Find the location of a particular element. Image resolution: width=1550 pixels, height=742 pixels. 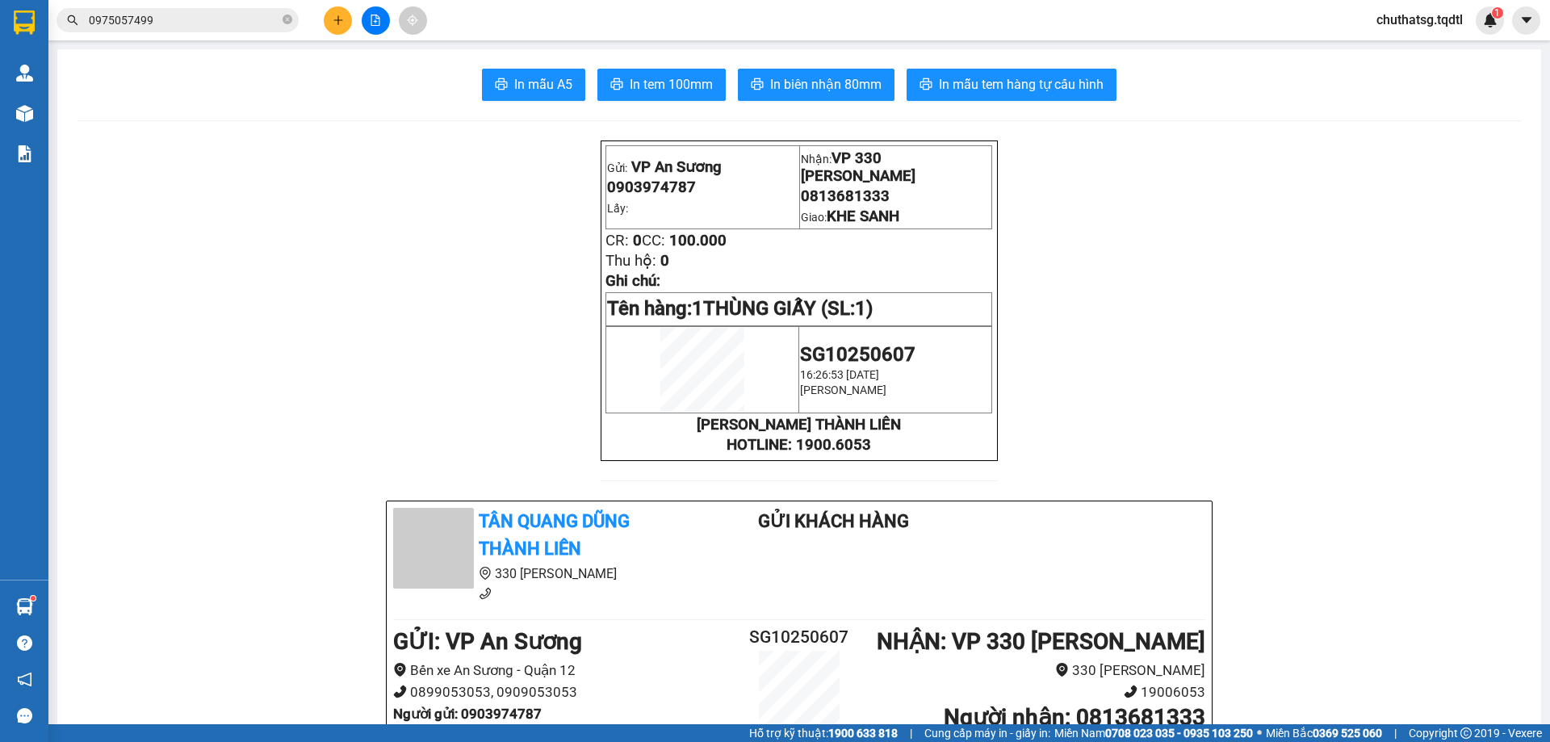

span: search is located at coordinates (73, 20).